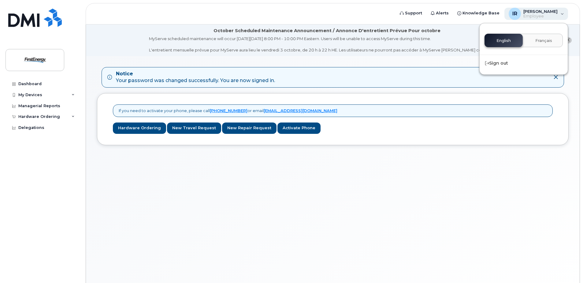  I want to click on strong: Notice, so click(196, 74).